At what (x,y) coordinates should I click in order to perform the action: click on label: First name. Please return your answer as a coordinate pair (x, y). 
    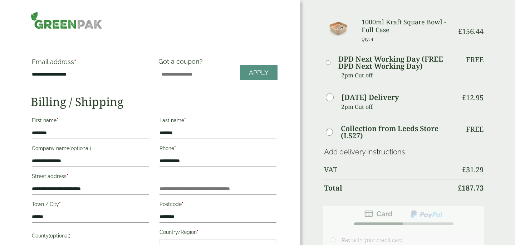
    Looking at the image, I should click on (90, 121).